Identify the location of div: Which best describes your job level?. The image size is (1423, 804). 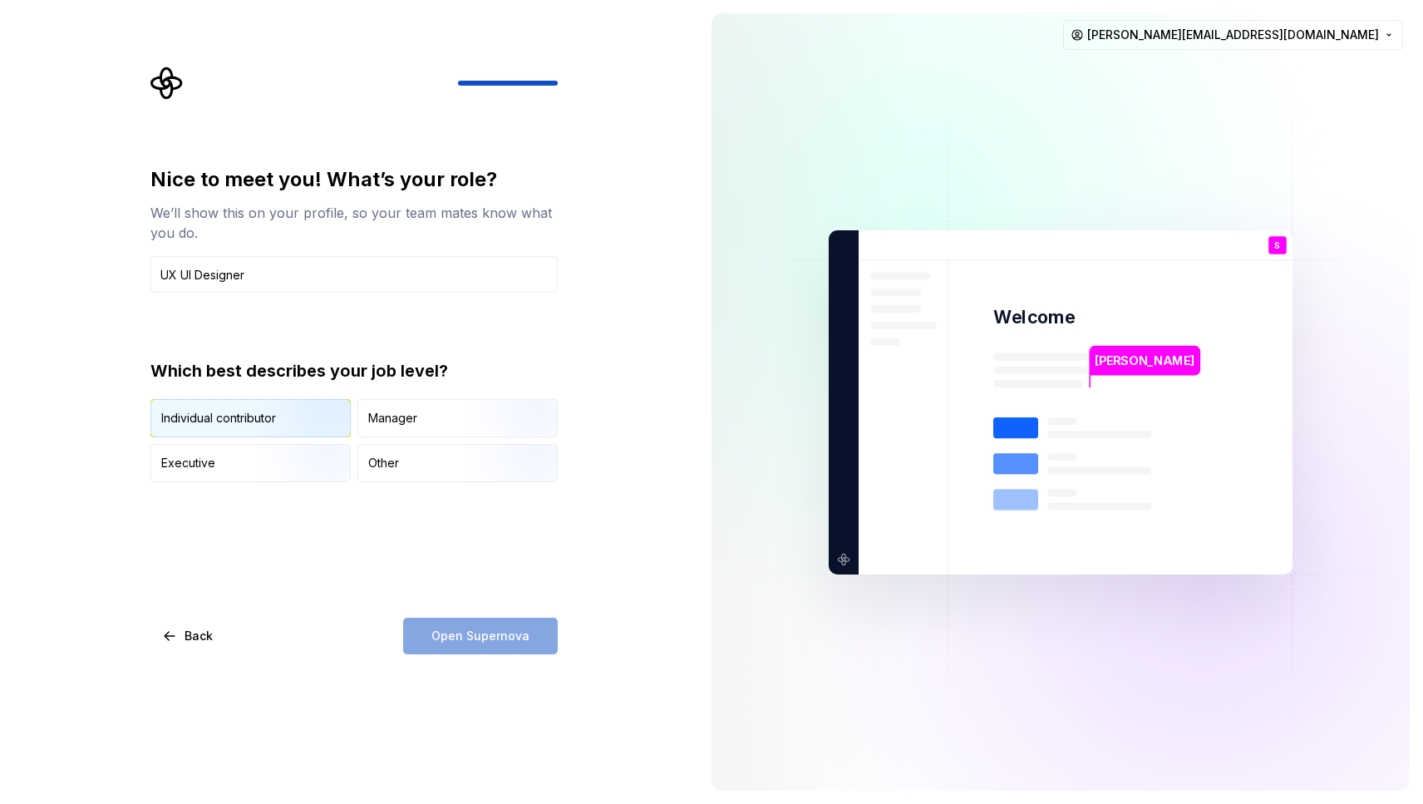
(354, 371).